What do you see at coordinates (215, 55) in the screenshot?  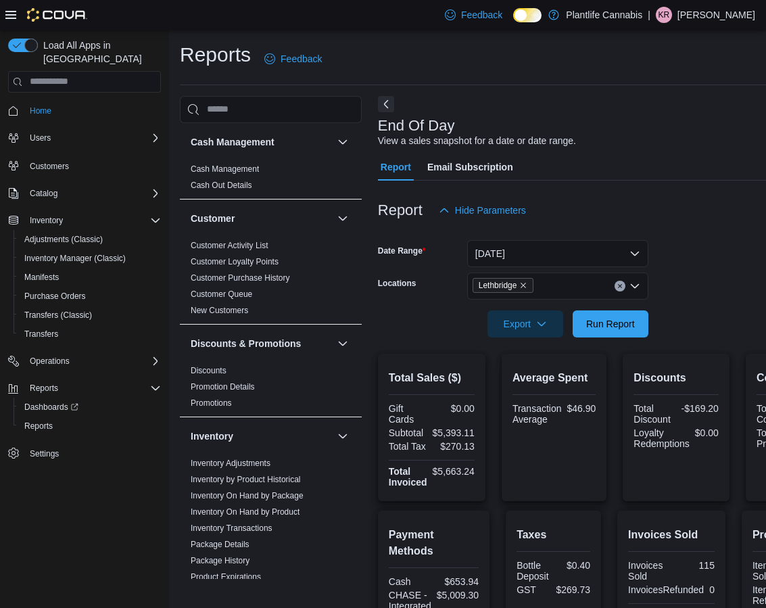 I see `h1: Reports` at bounding box center [215, 55].